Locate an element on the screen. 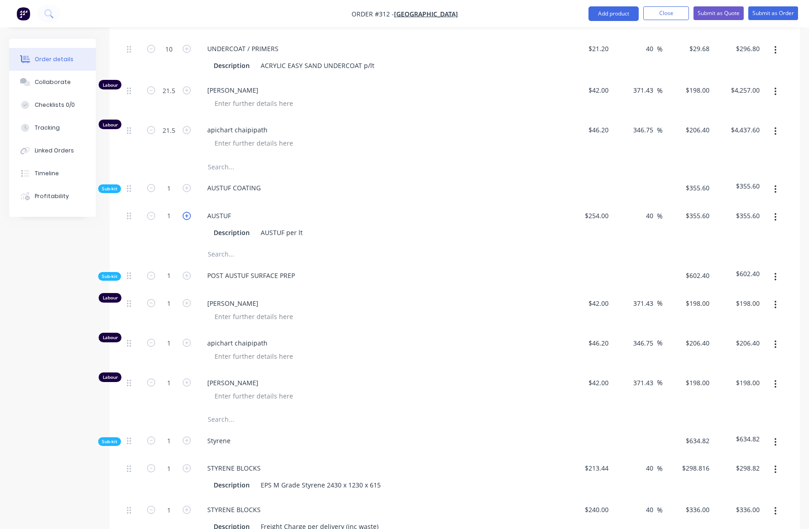  div: AUSTUF is located at coordinates (219, 216).